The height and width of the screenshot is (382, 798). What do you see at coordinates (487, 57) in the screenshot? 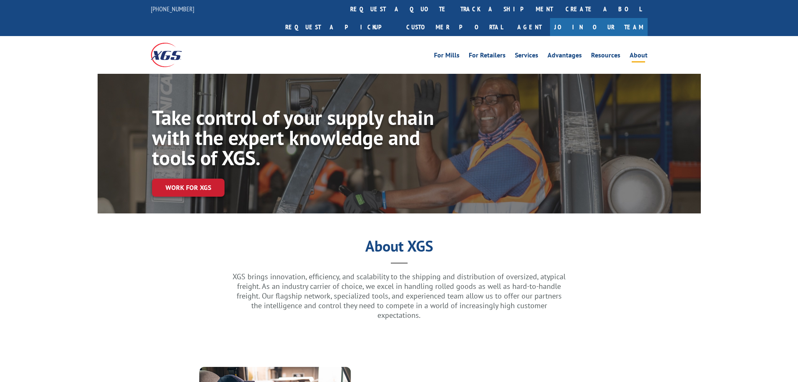
I see `a: For Retailers` at bounding box center [487, 57].